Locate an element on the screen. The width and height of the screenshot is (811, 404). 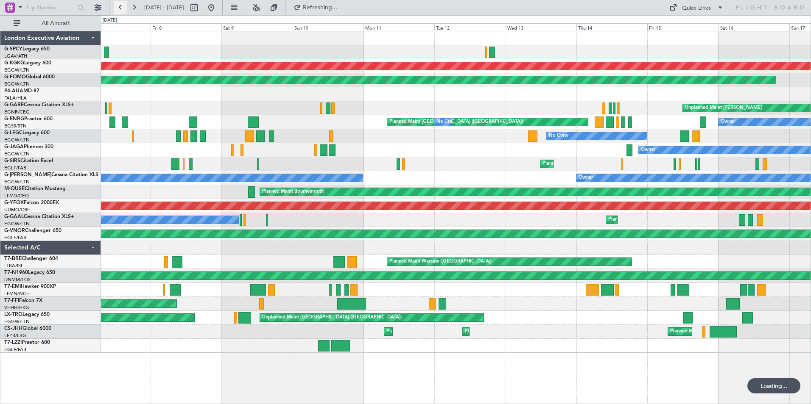
a: G-FOMOGlobal 6000 is located at coordinates (29, 77).